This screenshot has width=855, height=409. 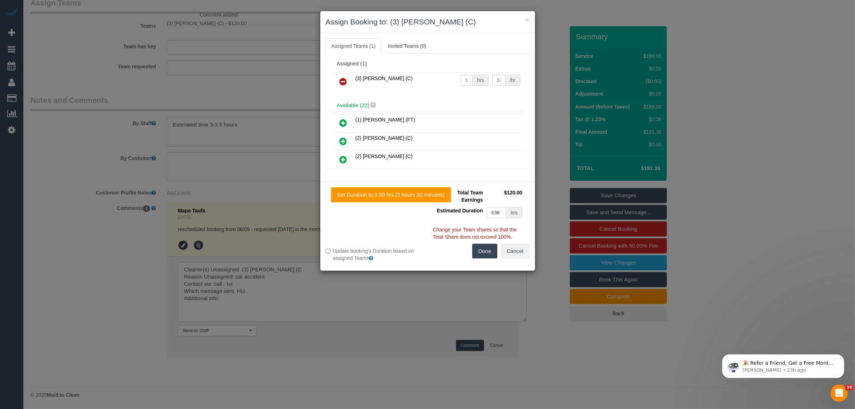 I want to click on p: Message from Ellie, sent 23h ago, so click(x=78, y=31).